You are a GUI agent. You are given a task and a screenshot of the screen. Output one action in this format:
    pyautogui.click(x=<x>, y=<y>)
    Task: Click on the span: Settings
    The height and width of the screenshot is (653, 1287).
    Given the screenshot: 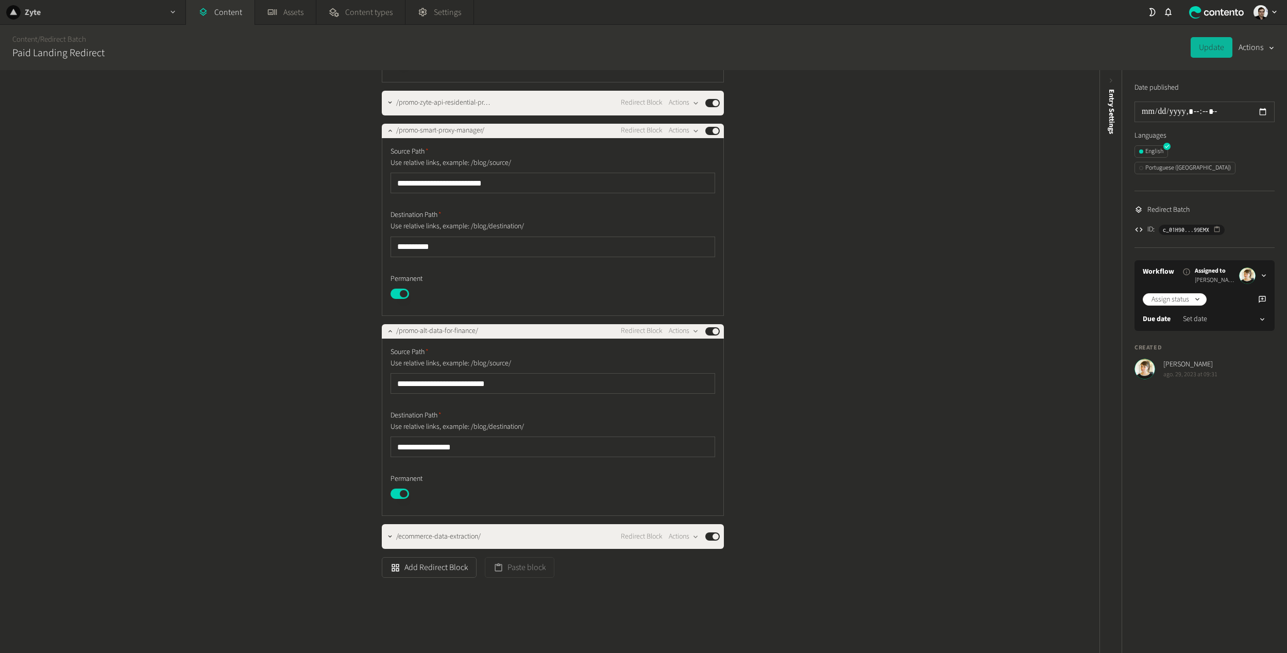 What is the action you would take?
    pyautogui.click(x=447, y=12)
    